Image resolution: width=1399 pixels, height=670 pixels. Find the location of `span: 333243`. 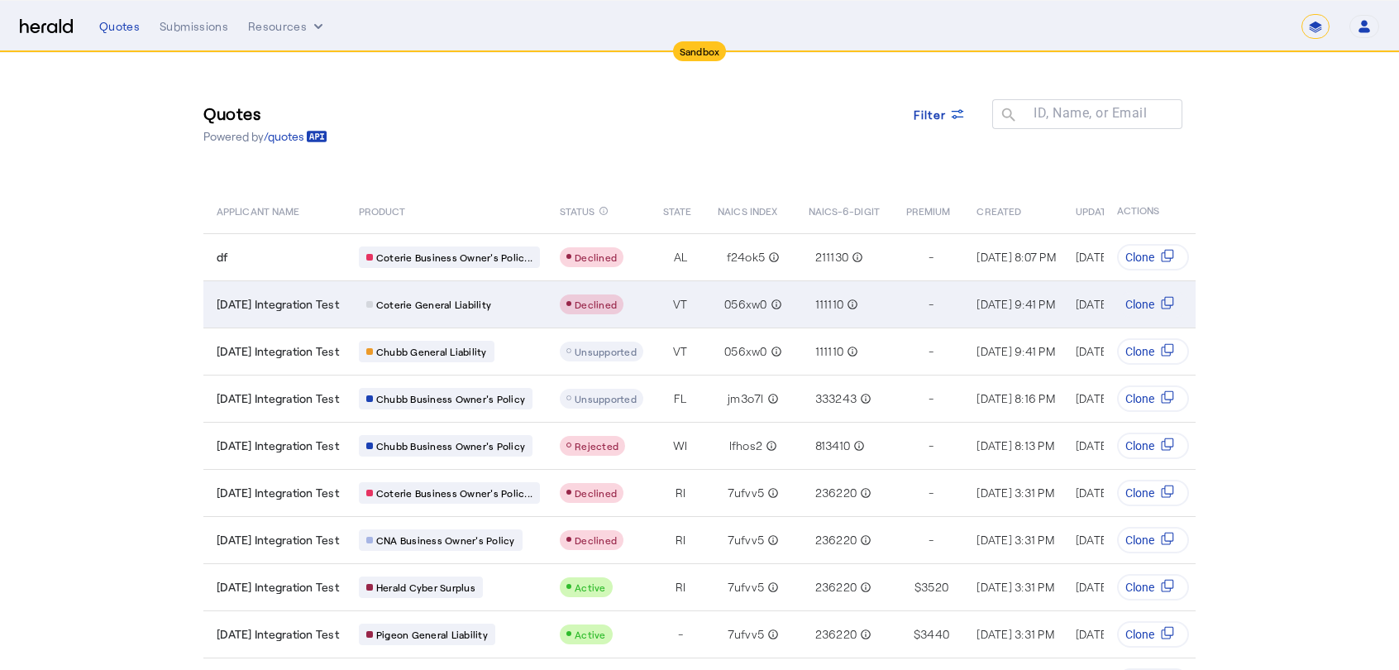

span: 333243 is located at coordinates (836, 399).